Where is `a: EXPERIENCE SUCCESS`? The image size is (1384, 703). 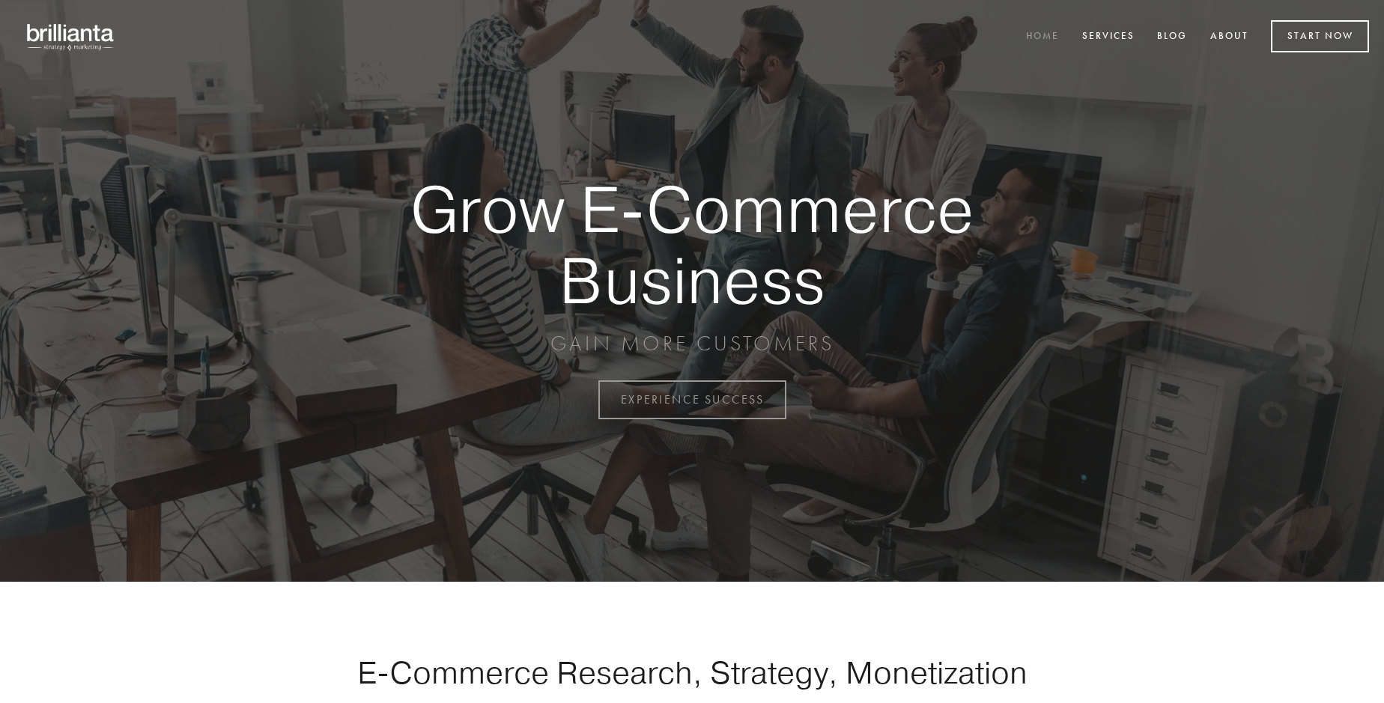 a: EXPERIENCE SUCCESS is located at coordinates (692, 400).